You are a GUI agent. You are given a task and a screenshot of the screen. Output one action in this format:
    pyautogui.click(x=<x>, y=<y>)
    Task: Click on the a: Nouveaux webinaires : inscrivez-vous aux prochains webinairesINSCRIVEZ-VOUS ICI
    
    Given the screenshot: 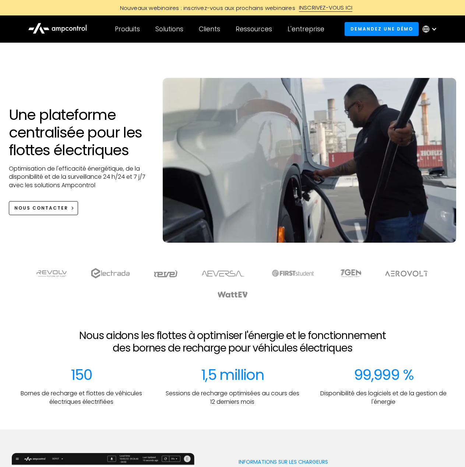 What is the action you would take?
    pyautogui.click(x=232, y=8)
    